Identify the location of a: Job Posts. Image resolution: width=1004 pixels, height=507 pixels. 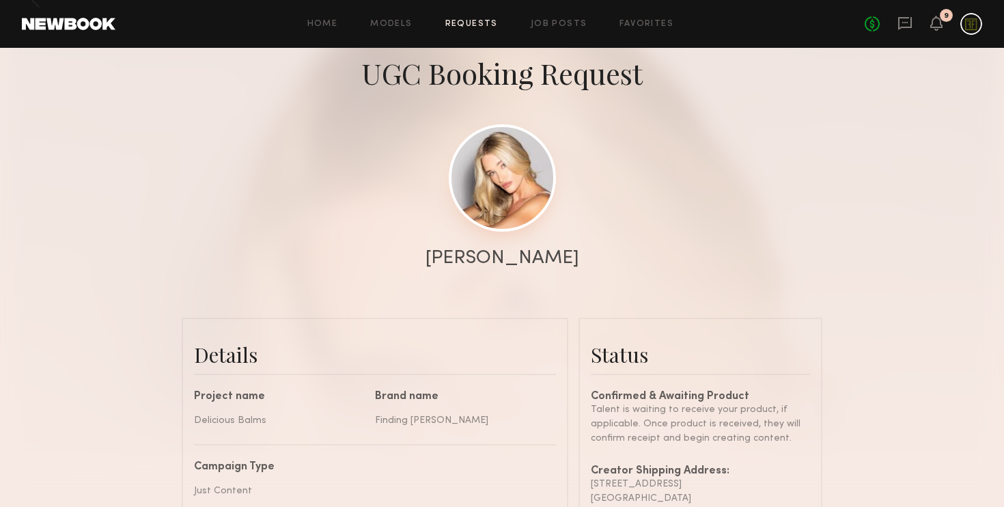
(559, 24).